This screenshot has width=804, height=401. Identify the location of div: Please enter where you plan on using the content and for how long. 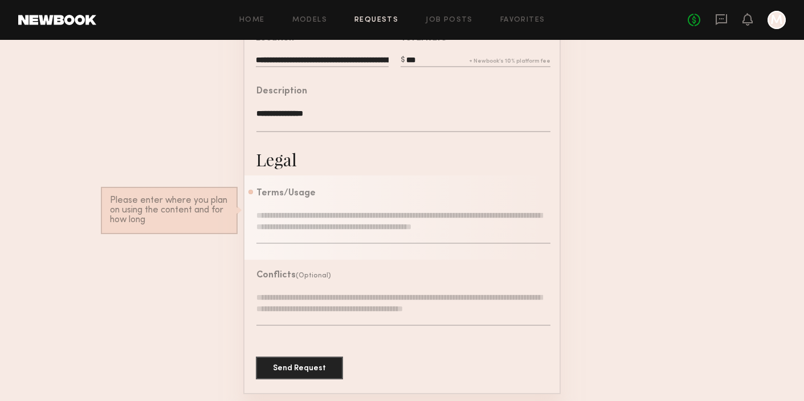
(169, 210).